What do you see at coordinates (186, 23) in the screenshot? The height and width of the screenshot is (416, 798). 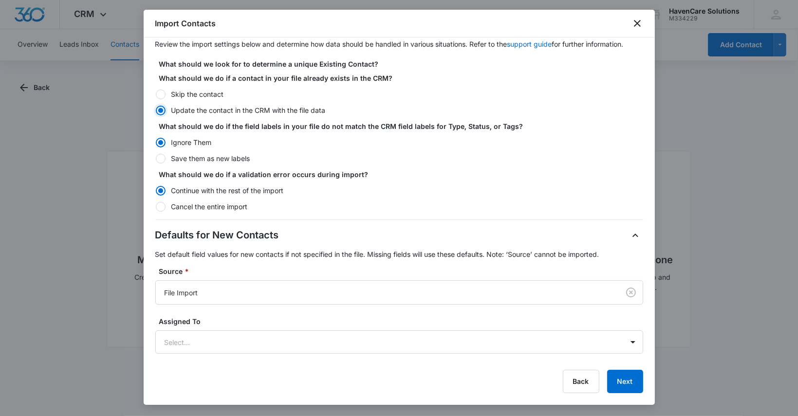 I see `h1: Import Contacts` at bounding box center [186, 23].